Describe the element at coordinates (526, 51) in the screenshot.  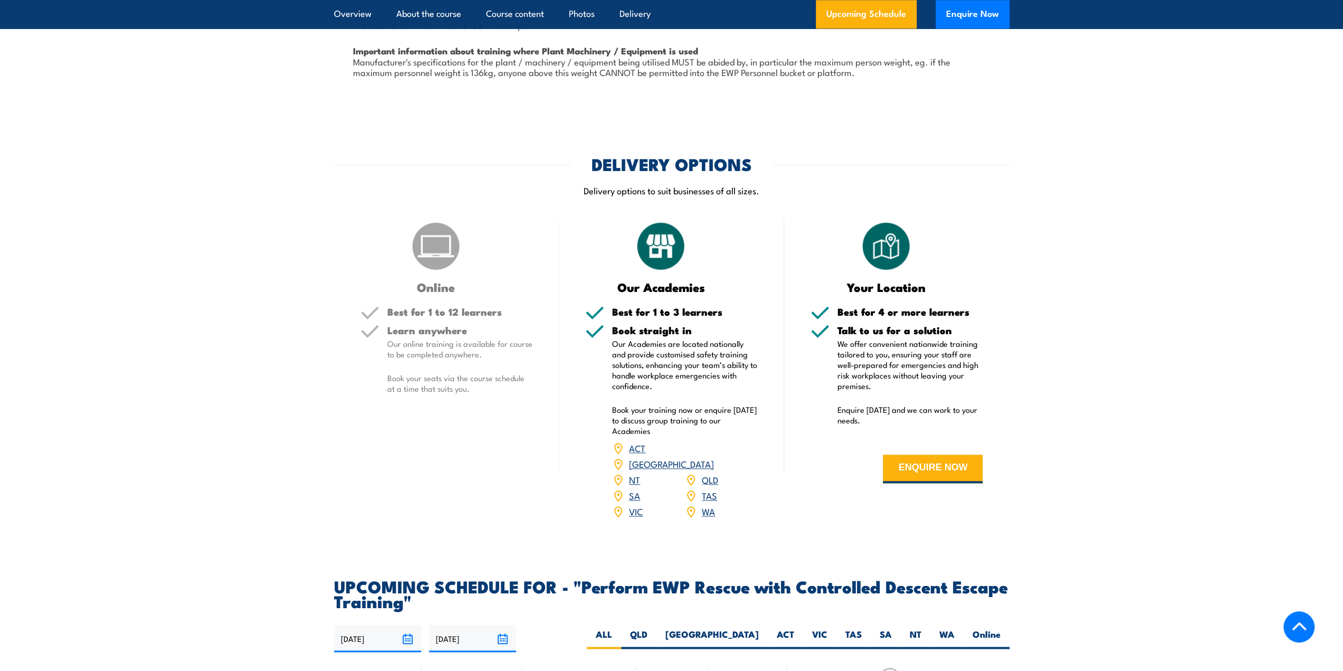
I see `strong: Important information about training where Plant Machinery / Equipment is used` at that location.